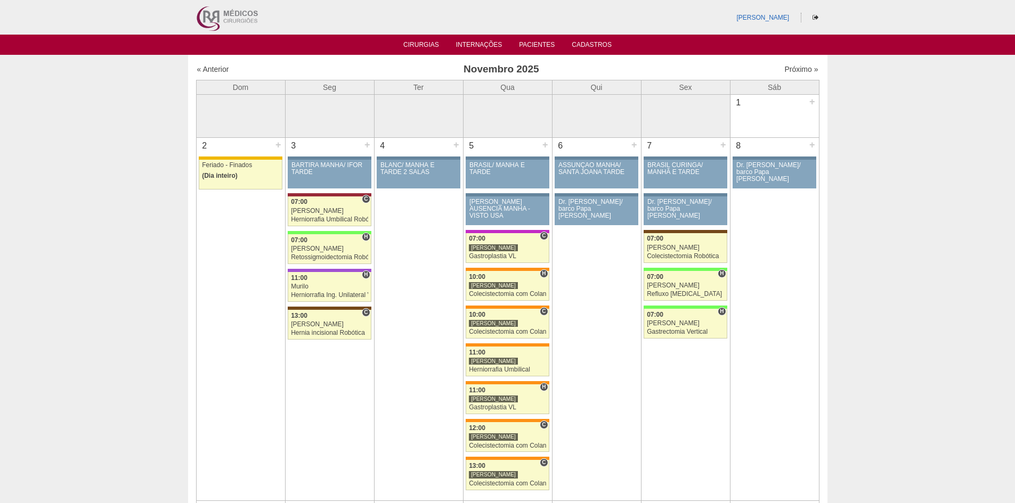  I want to click on div: 5, so click(471, 146).